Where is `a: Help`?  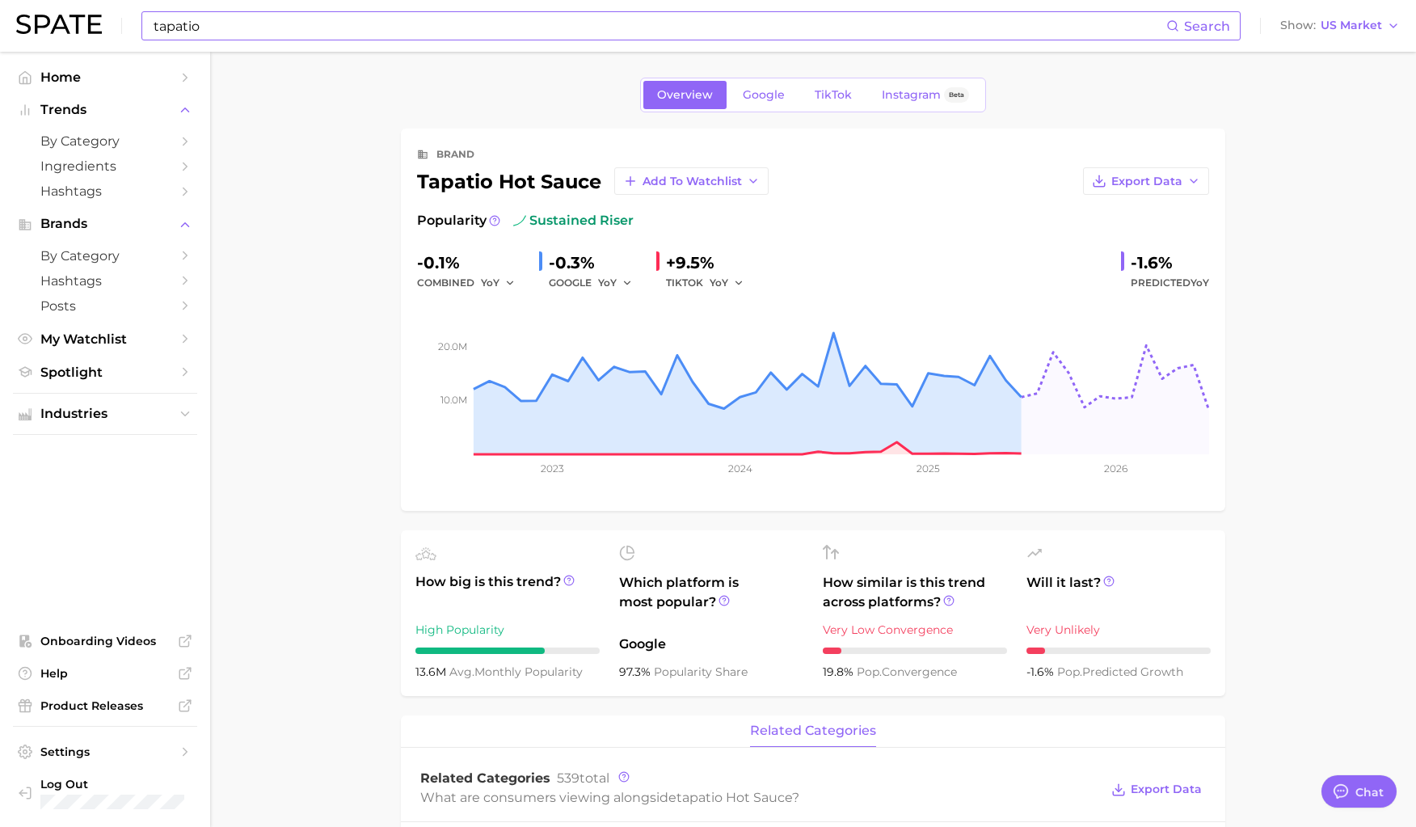
a: Help is located at coordinates (105, 673).